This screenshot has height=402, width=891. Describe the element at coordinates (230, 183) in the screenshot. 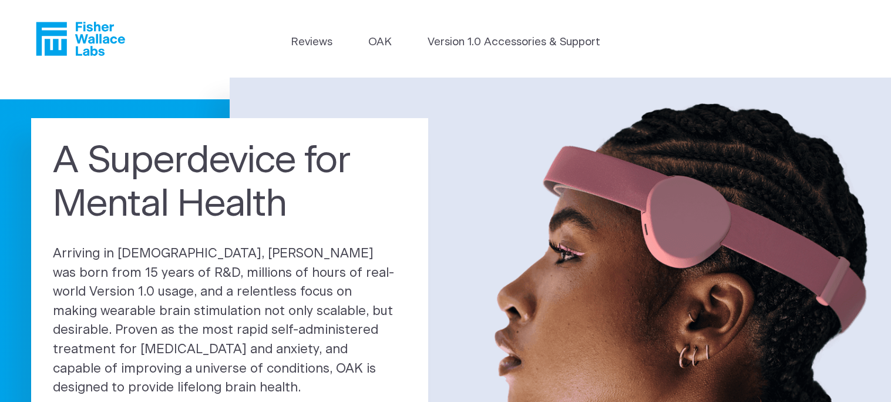

I see `h1: A Superdevice for Mental Health` at that location.